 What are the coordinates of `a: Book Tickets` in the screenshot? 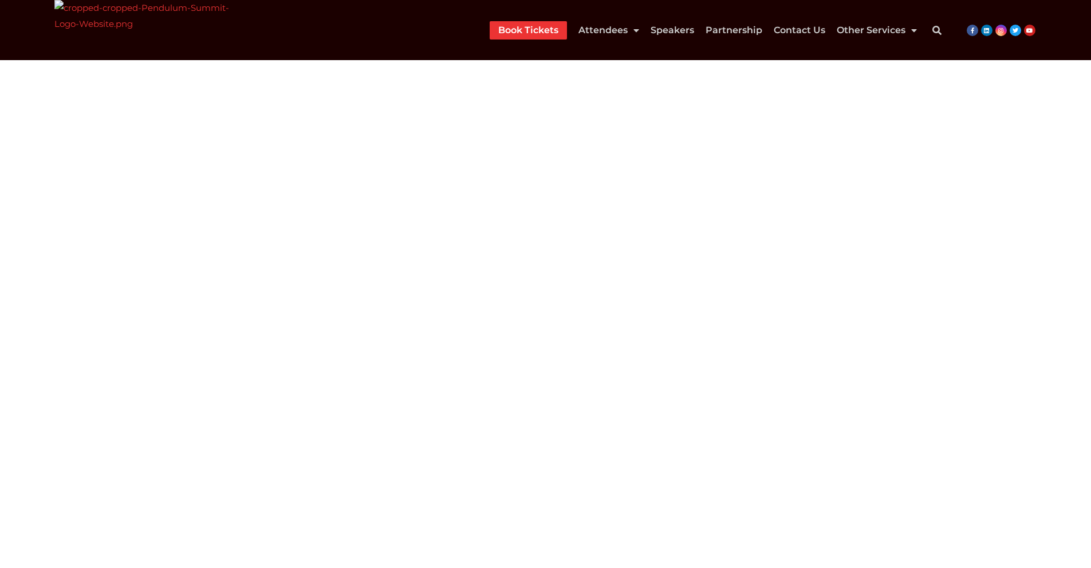 It's located at (528, 30).